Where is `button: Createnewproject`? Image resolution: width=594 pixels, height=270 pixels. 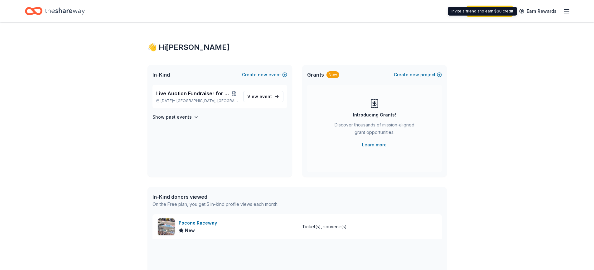
button: Createnewproject is located at coordinates (418, 75).